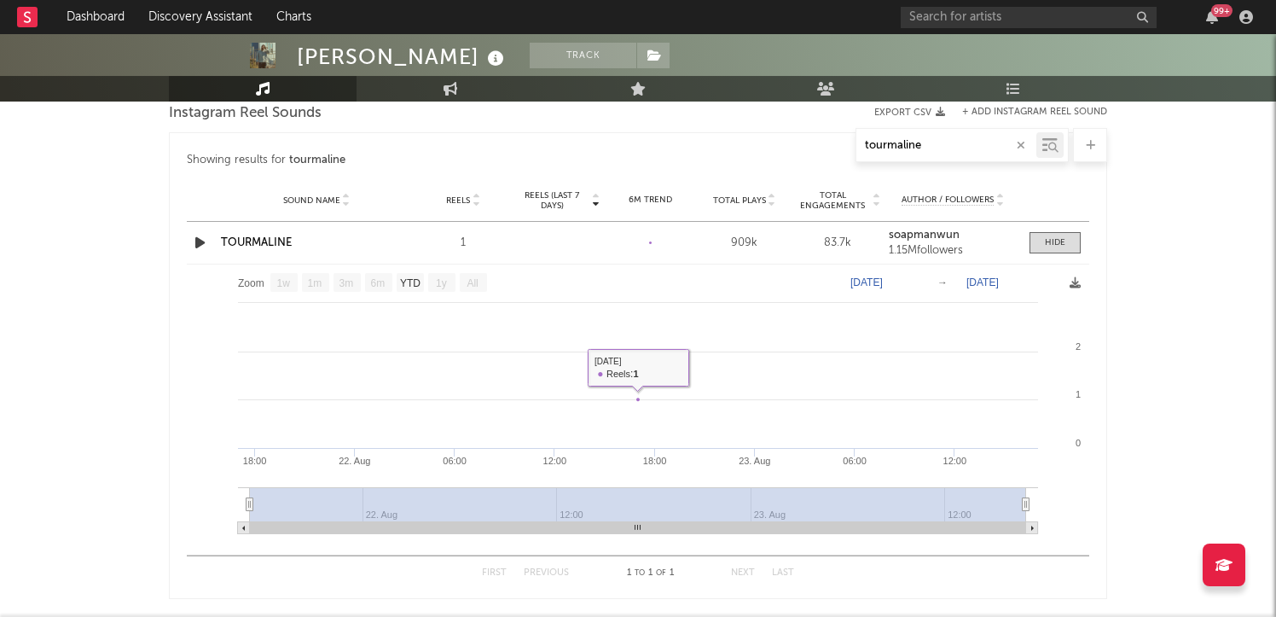  I want to click on div: 1, so click(463, 243).